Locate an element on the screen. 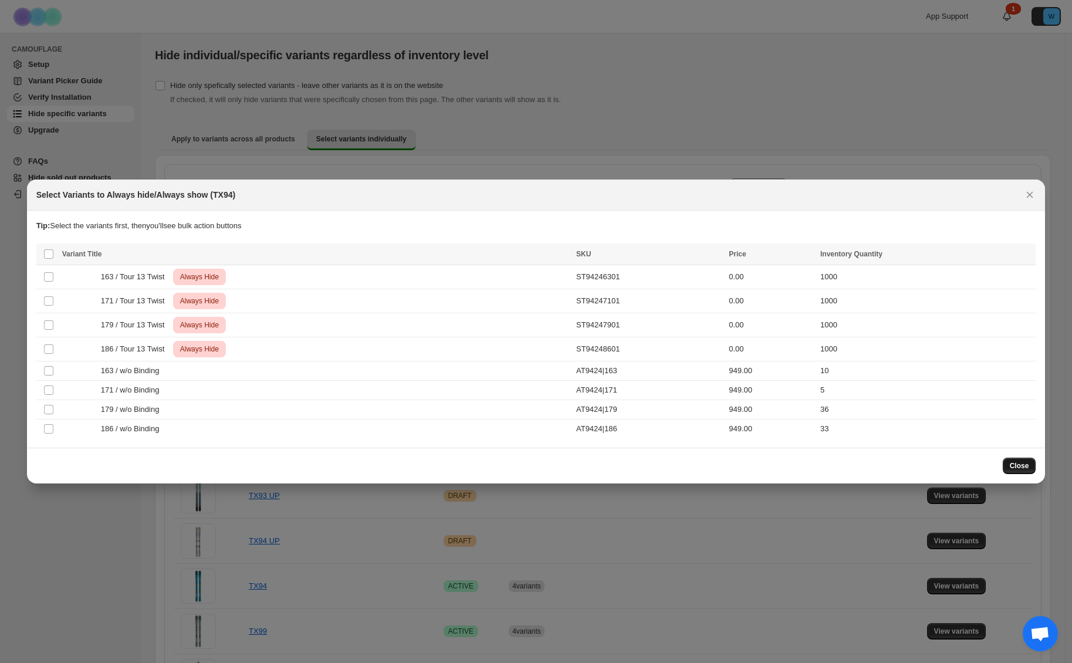 This screenshot has width=1072, height=663. td: ST94248601 is located at coordinates (649, 349).